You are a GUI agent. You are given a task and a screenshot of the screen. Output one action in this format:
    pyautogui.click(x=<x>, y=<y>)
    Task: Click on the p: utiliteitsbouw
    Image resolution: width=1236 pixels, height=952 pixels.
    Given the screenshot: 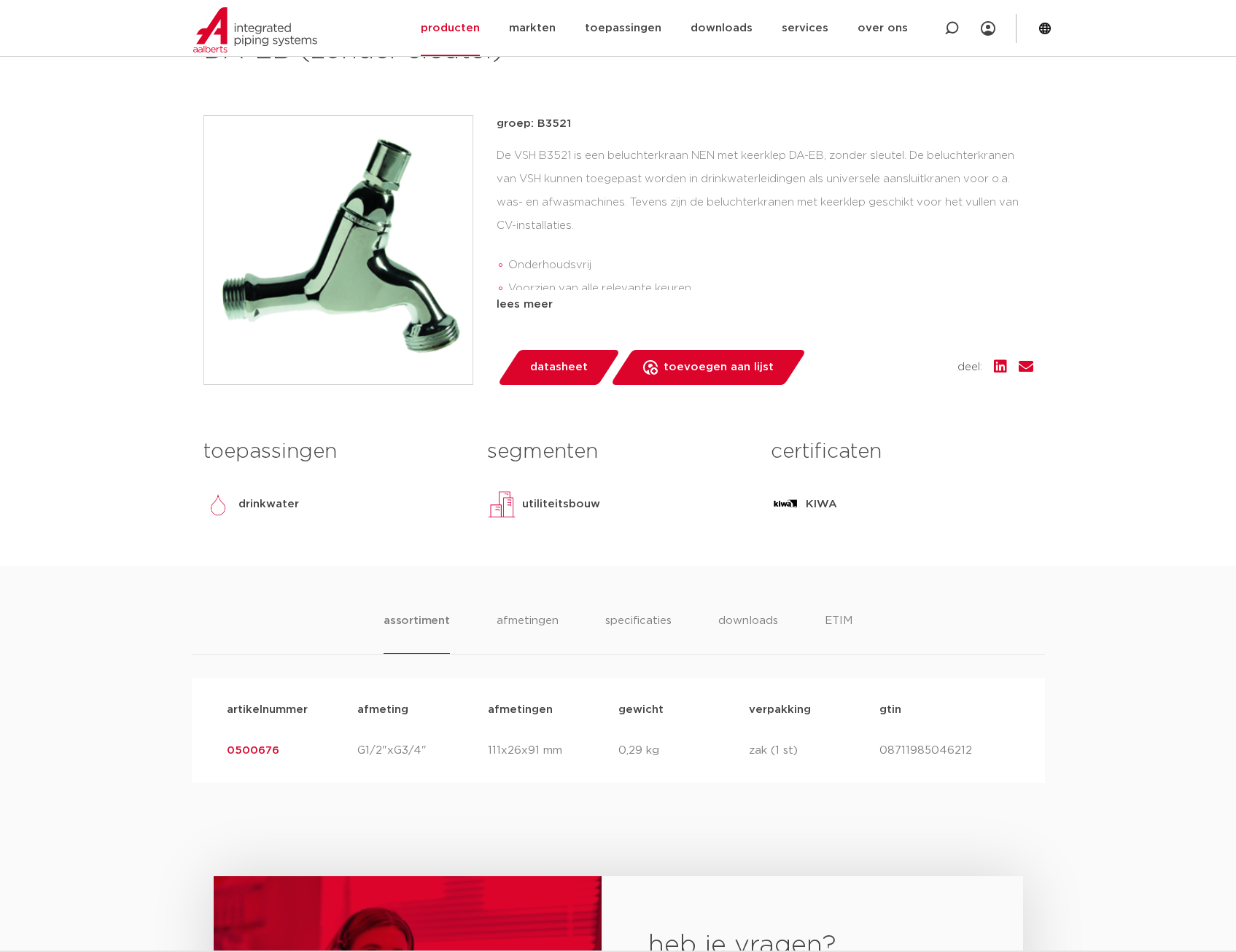 What is the action you would take?
    pyautogui.click(x=561, y=505)
    